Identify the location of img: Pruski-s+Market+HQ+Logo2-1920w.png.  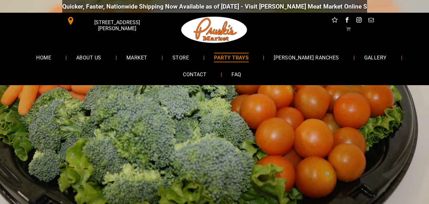
(214, 30).